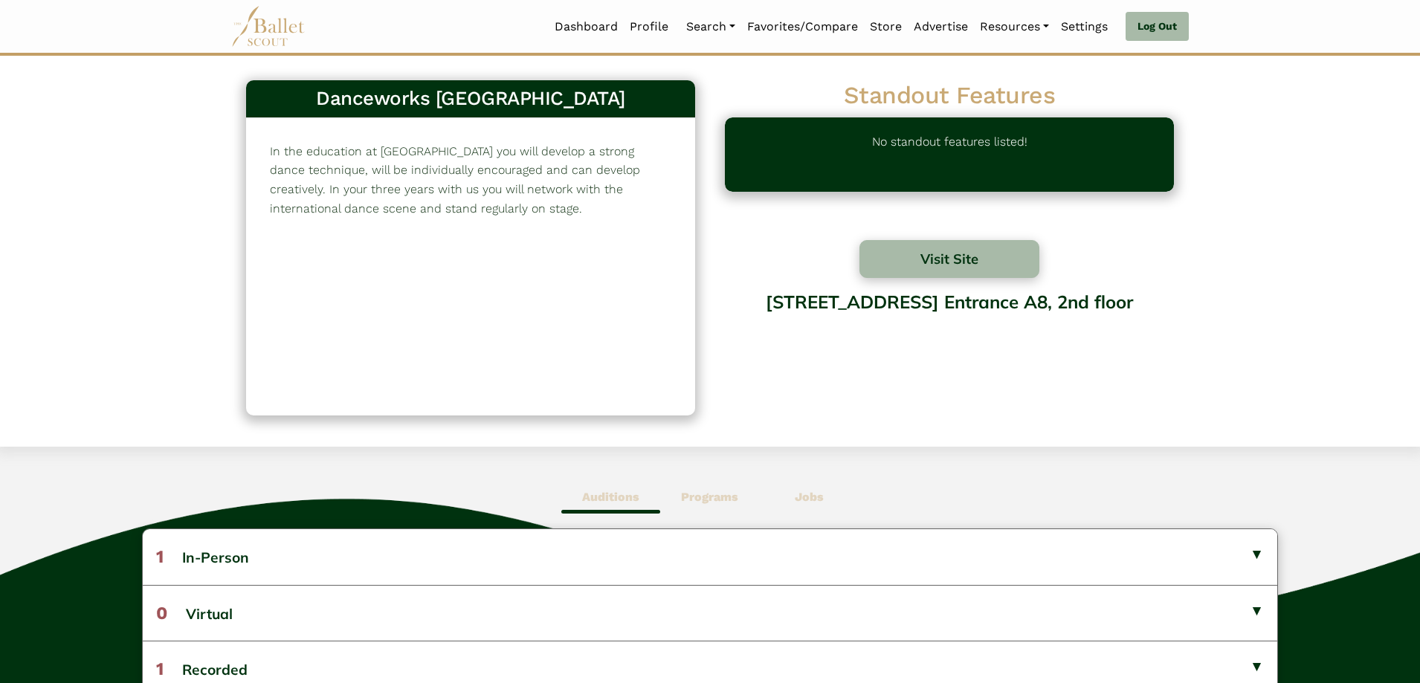 This screenshot has height=683, width=1420. Describe the element at coordinates (1084, 27) in the screenshot. I see `a: Settings` at that location.